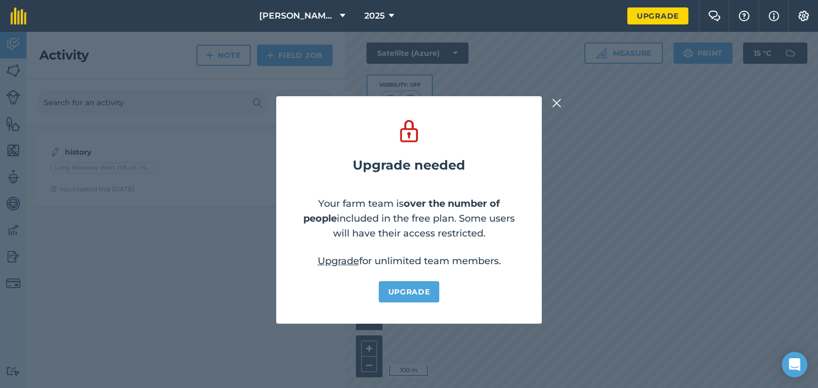 This screenshot has width=818, height=388. What do you see at coordinates (794, 364) in the screenshot?
I see `div: Open Intercom Messenger` at bounding box center [794, 364].